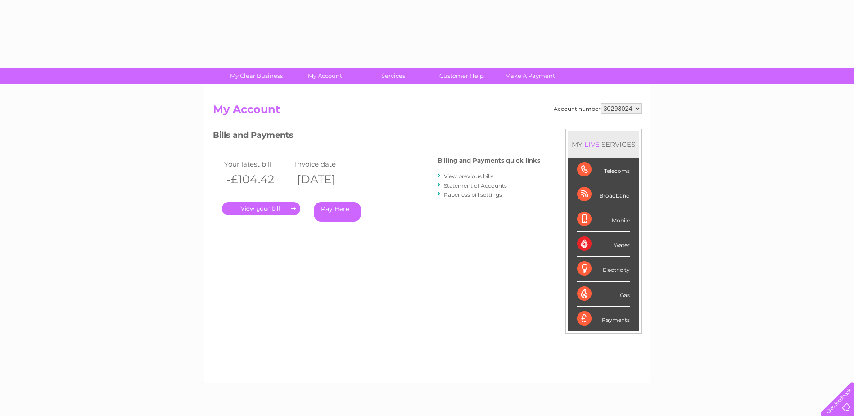 The height and width of the screenshot is (416, 854). I want to click on a: Make A Payment, so click(530, 76).